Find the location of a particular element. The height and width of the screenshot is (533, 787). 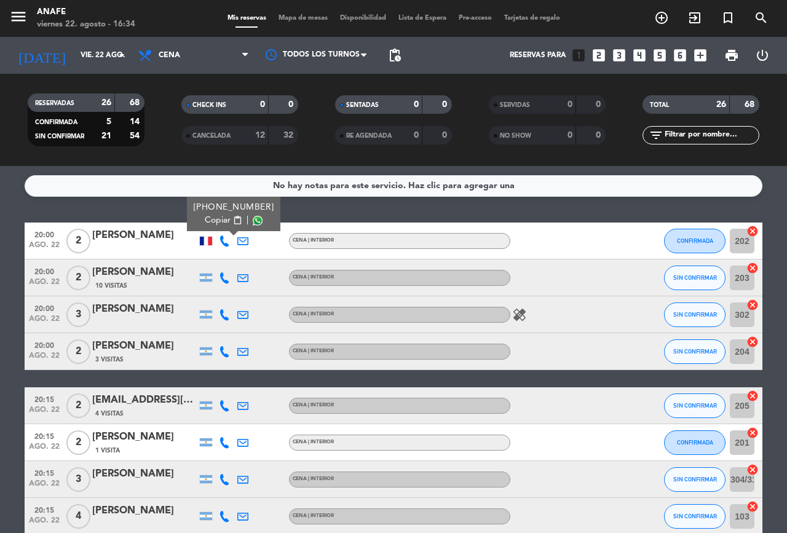

i: looks_3 is located at coordinates (619, 55).